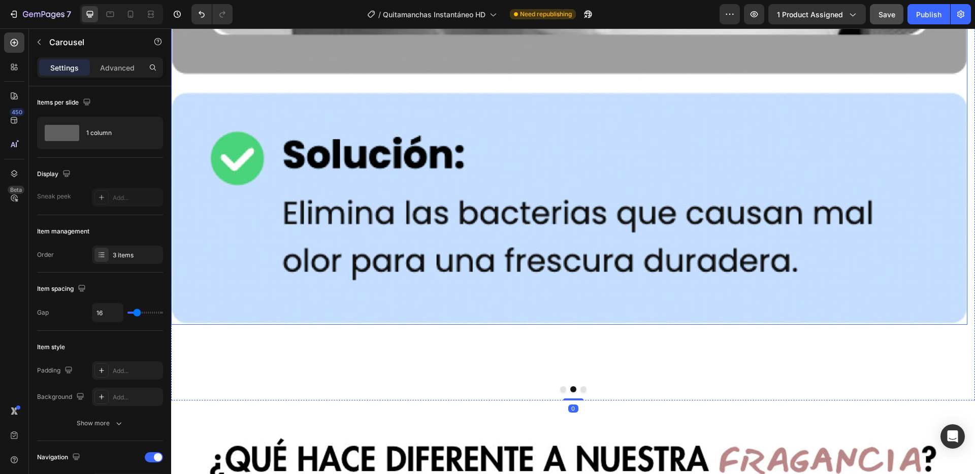  Describe the element at coordinates (62, 289) in the screenshot. I see `div: Item spacing` at that location.